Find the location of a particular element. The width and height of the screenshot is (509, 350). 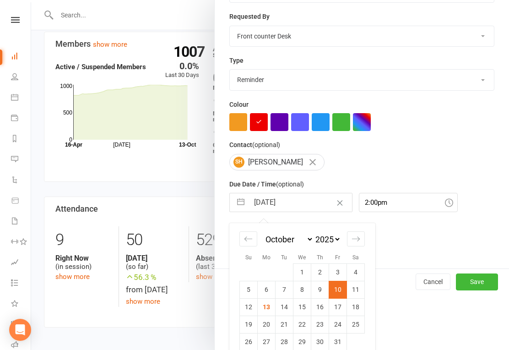

small: Mo is located at coordinates (266, 257).